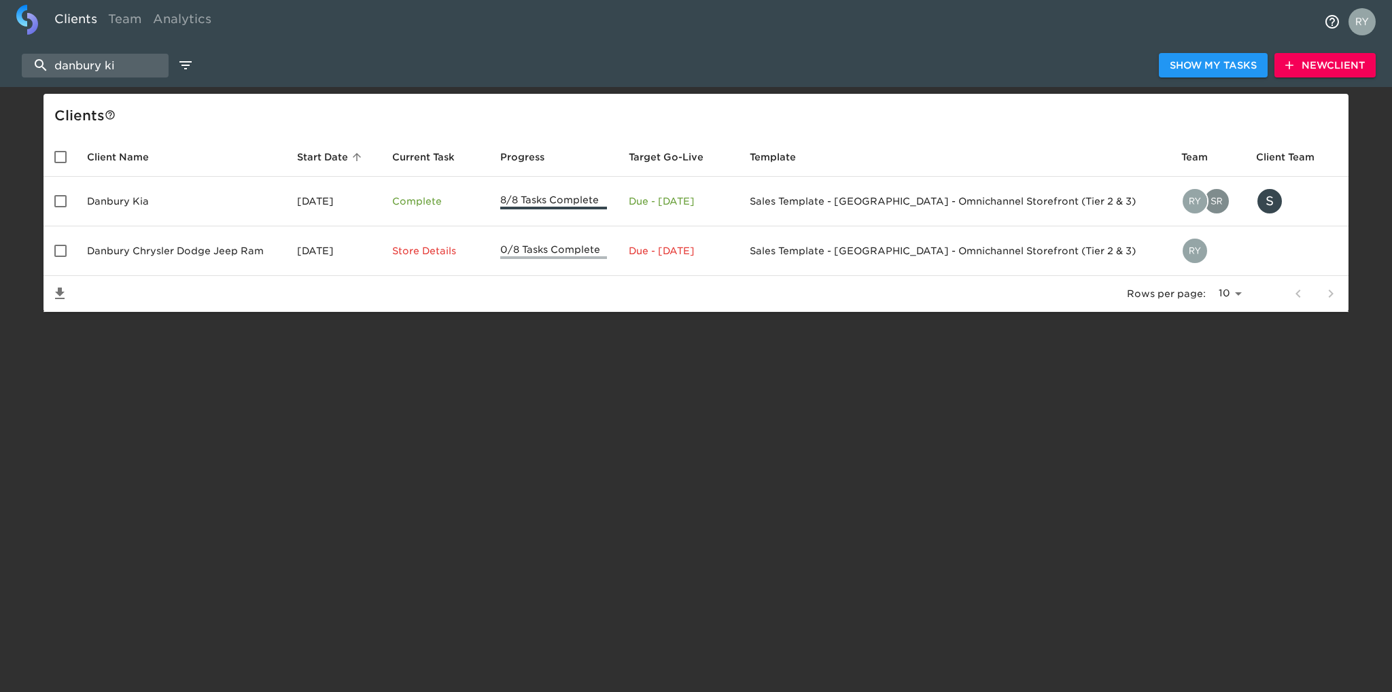 This screenshot has width=1392, height=692. What do you see at coordinates (435, 251) in the screenshot?
I see `p: Store Details` at bounding box center [435, 251].